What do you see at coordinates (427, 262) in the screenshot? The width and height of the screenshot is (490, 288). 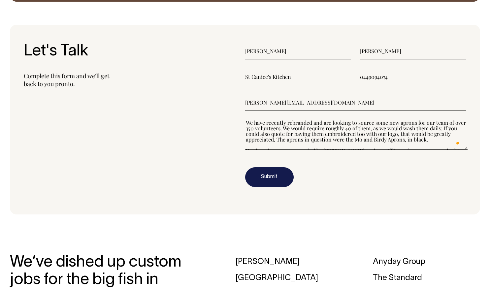 I see `div: Anyday Group` at bounding box center [427, 262].